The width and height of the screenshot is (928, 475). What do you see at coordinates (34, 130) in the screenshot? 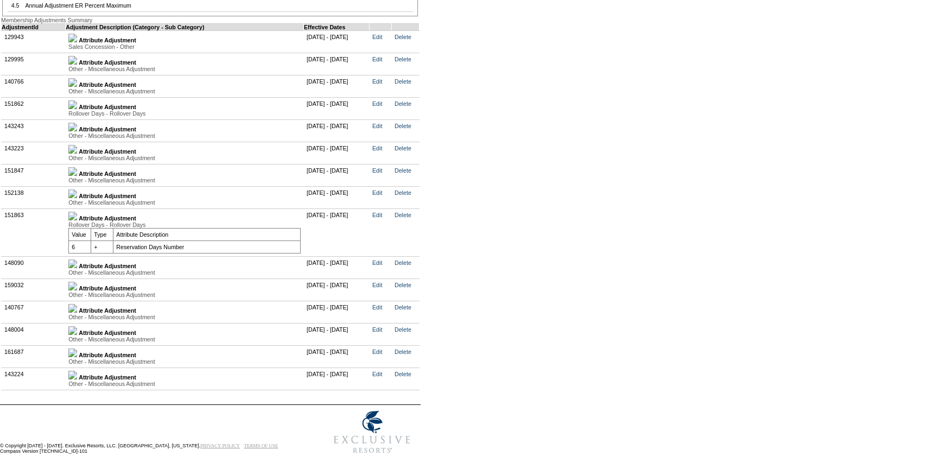
I see `td: 143243` at bounding box center [34, 130].